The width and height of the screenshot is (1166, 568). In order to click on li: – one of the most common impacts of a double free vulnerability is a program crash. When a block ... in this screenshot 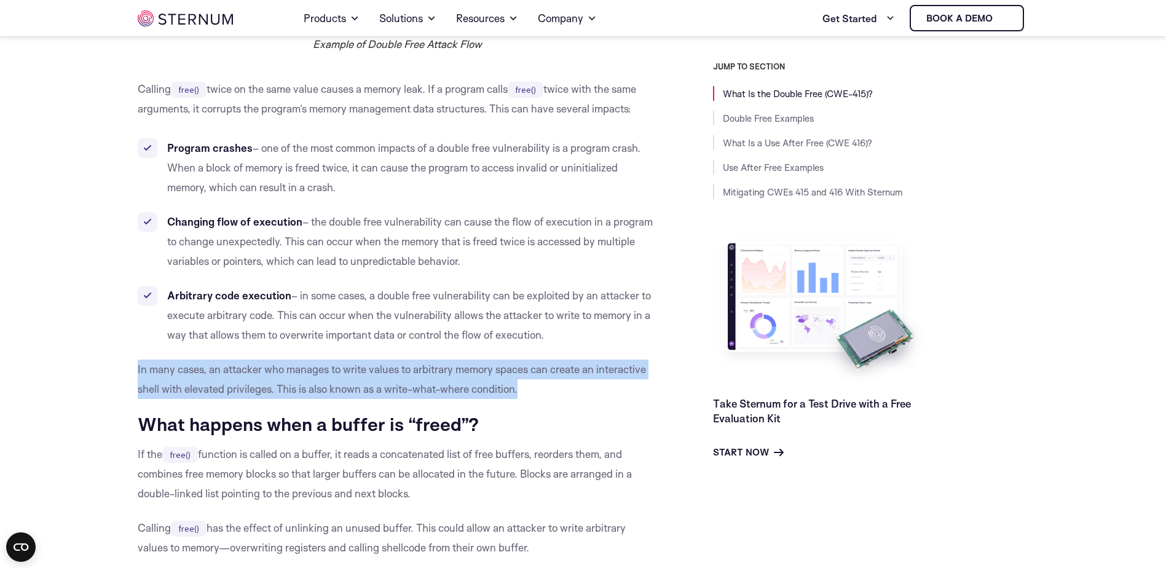, I will do `click(398, 168)`.